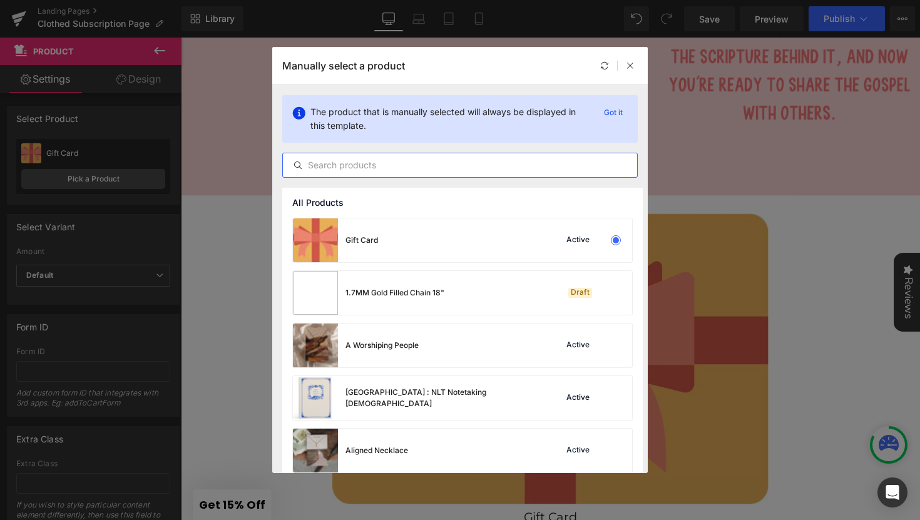 Image resolution: width=920 pixels, height=520 pixels. I want to click on div: 1.7MM Gold Filled Chain 18", so click(395, 293).